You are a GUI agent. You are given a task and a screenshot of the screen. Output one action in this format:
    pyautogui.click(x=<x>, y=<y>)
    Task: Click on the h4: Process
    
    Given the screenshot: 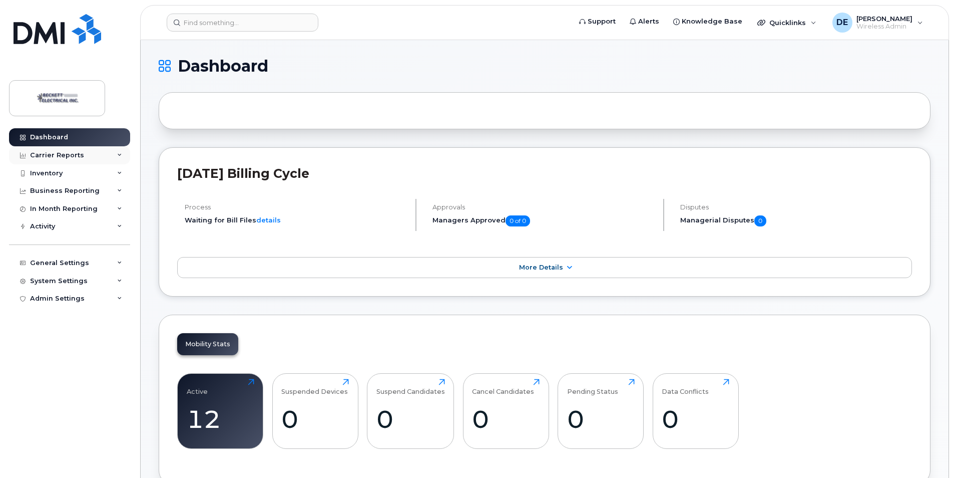 What is the action you would take?
    pyautogui.click(x=296, y=207)
    